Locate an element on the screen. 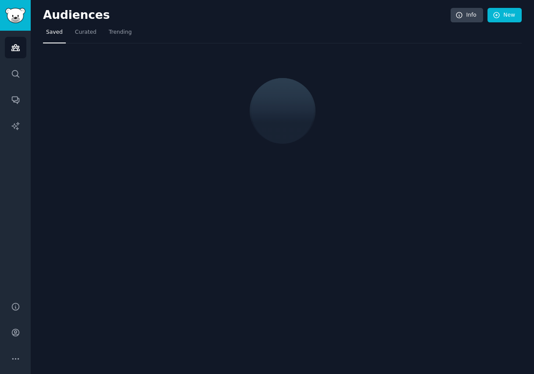  h2: Audiences is located at coordinates (247, 15).